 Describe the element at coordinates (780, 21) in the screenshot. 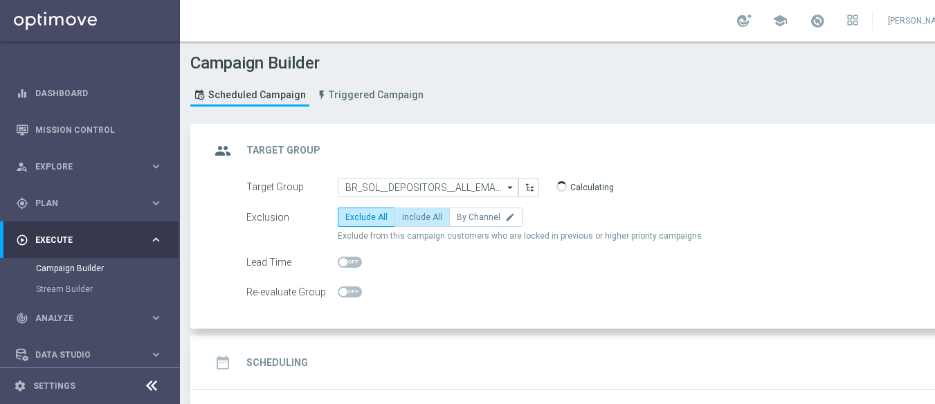

I see `span: school` at that location.